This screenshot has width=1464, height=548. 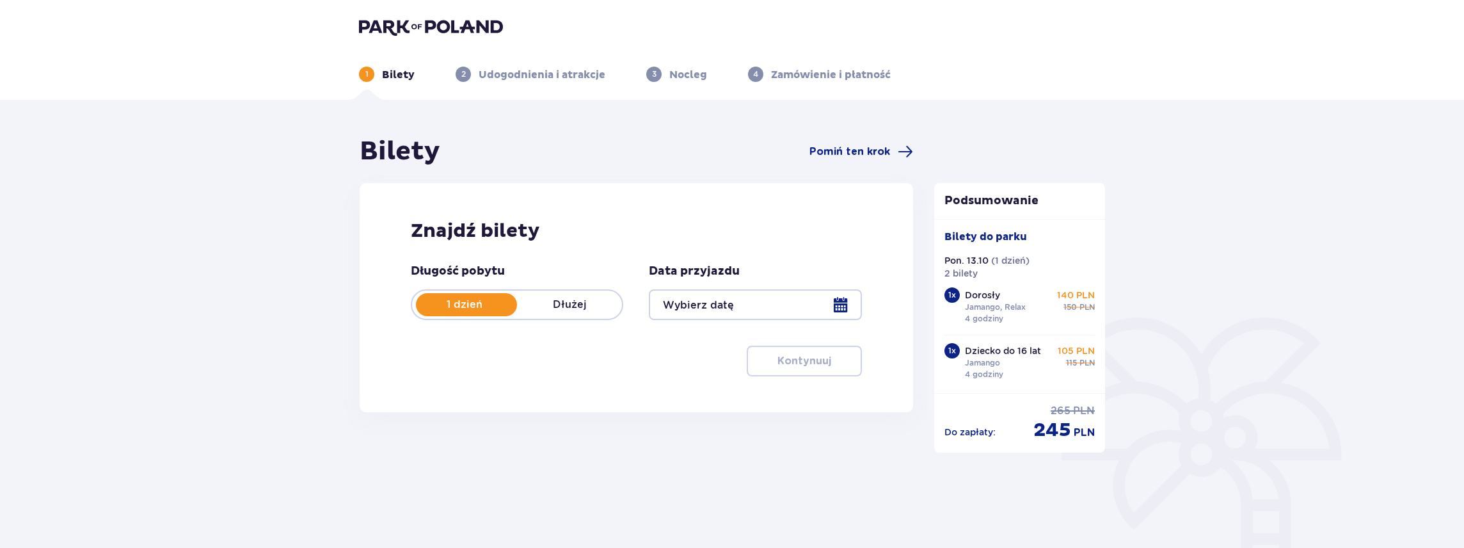 What do you see at coordinates (636, 231) in the screenshot?
I see `h2: Znajdź bilety` at bounding box center [636, 231].